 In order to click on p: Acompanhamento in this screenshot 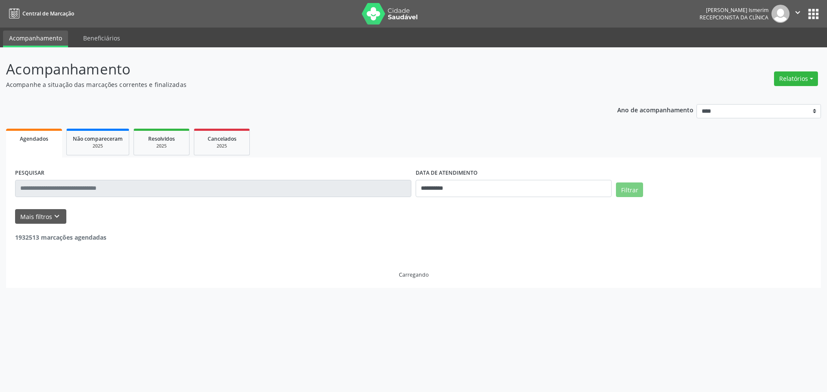, I will do `click(291, 69)`.